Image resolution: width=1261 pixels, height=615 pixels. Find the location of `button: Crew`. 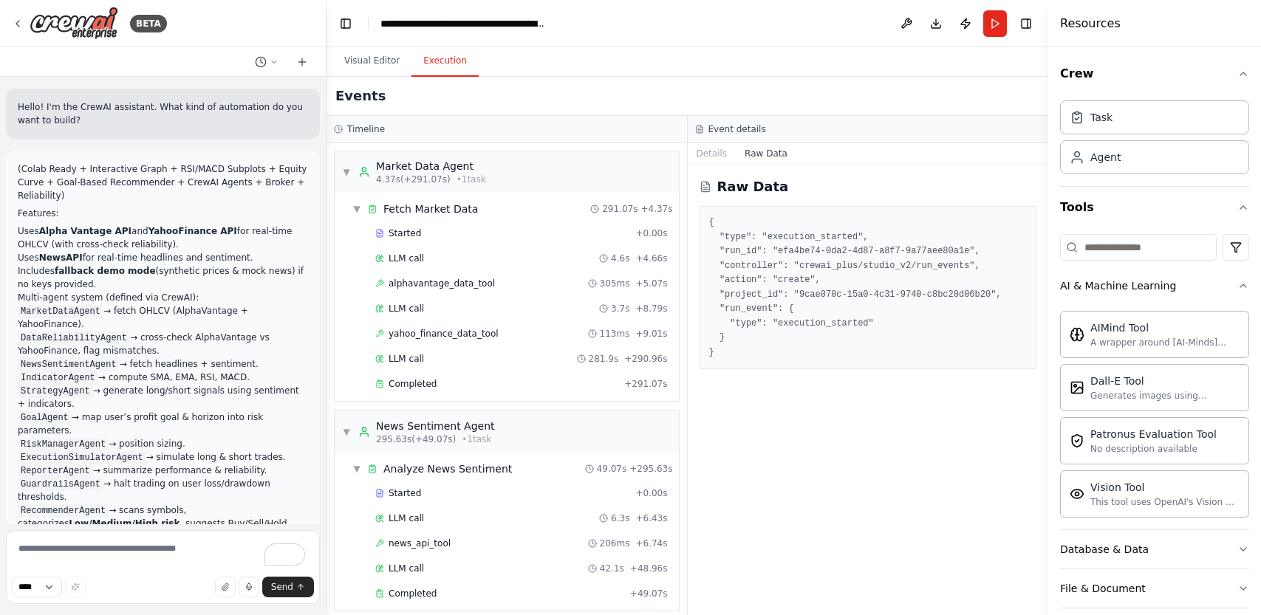

button: Crew is located at coordinates (1154, 74).